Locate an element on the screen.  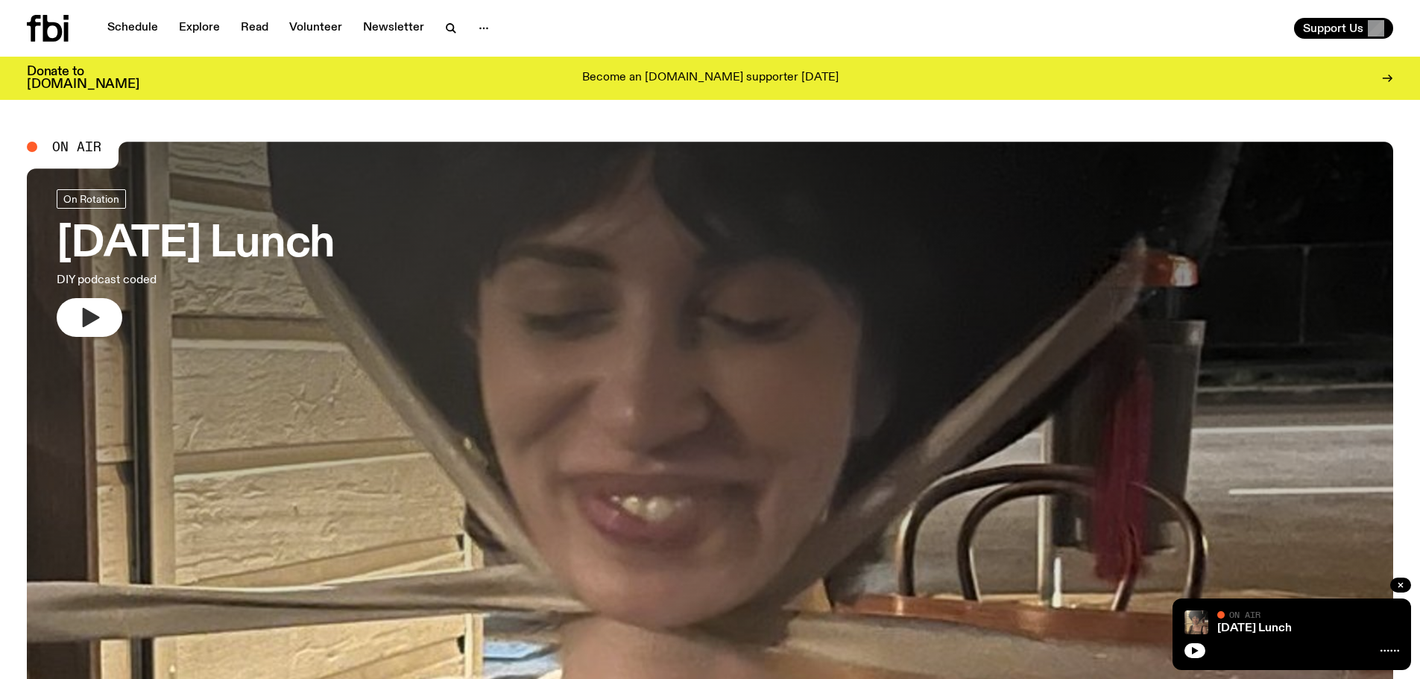
span: On Rotation is located at coordinates (91, 198).